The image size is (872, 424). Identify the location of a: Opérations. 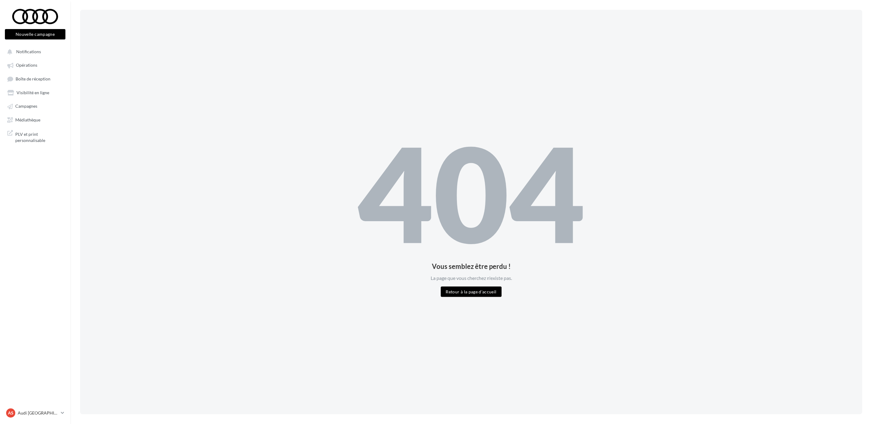
(35, 65).